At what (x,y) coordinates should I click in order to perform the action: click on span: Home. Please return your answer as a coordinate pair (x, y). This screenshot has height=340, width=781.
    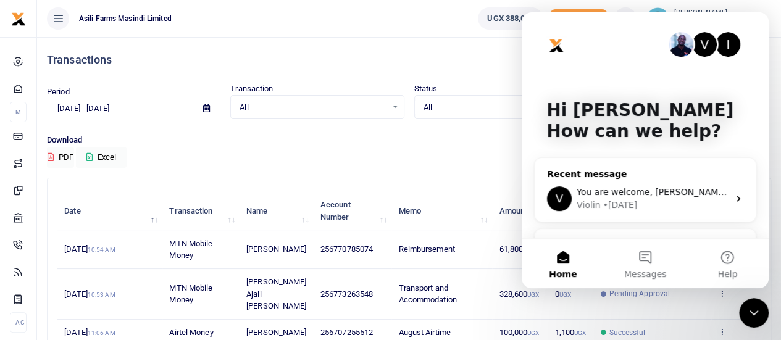
    Looking at the image, I should click on (41, 262).